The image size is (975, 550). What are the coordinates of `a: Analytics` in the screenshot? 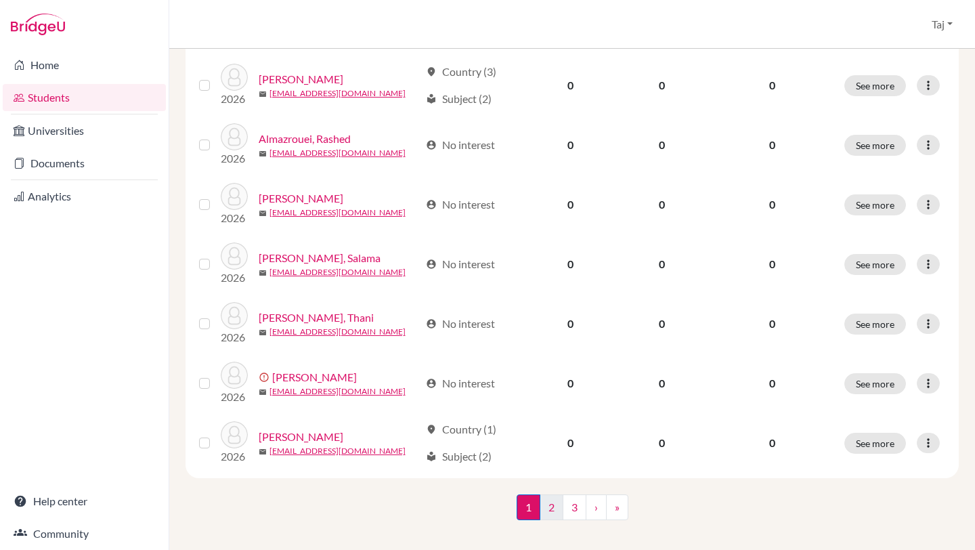 It's located at (84, 196).